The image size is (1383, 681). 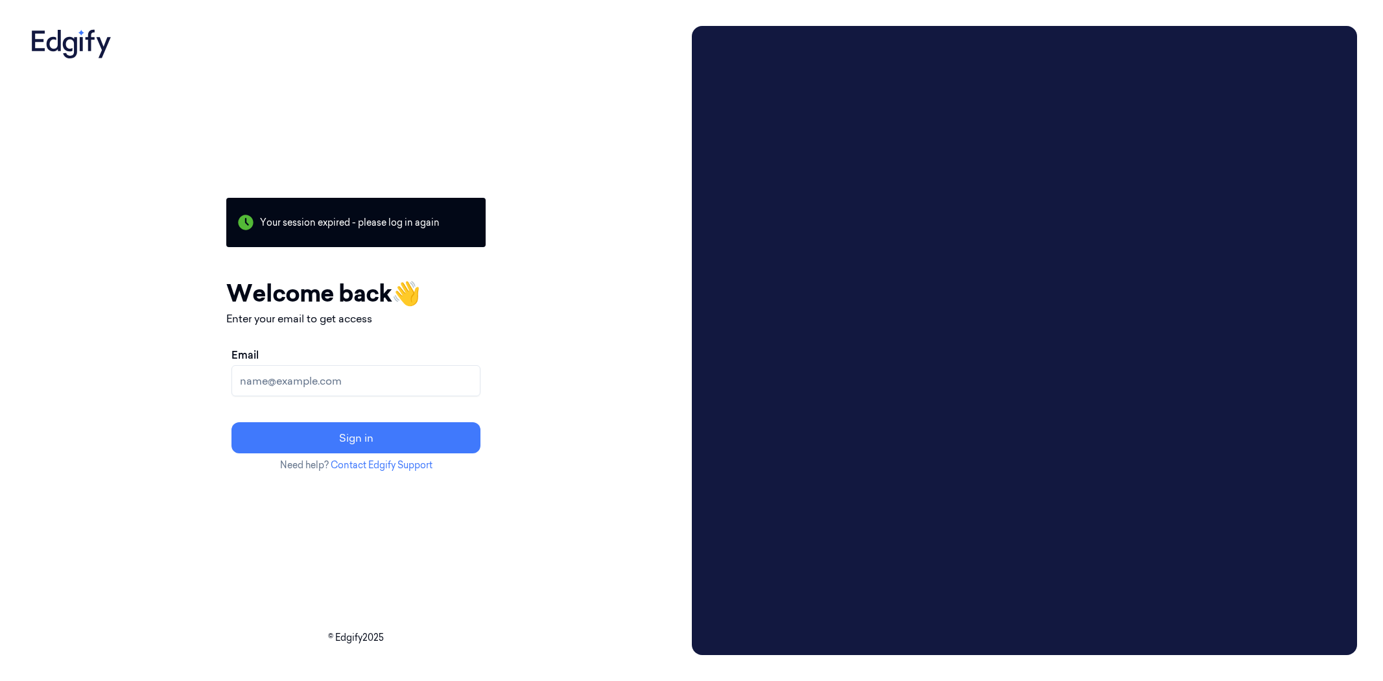 What do you see at coordinates (356, 381) in the screenshot?
I see `input: name@example.com` at bounding box center [356, 381].